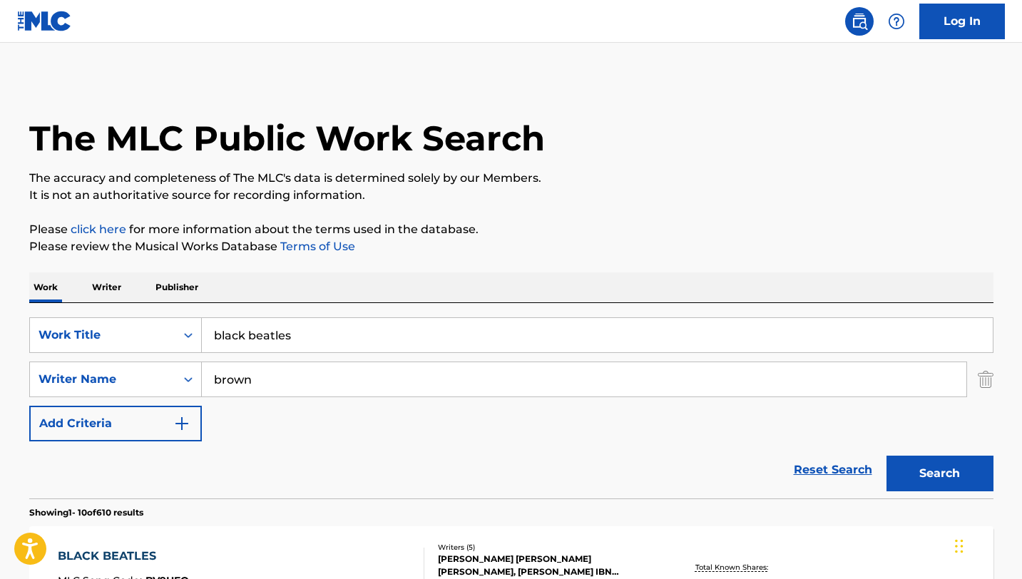 The height and width of the screenshot is (579, 1022). I want to click on p: Please for more information about the terms used in the database., so click(512, 230).